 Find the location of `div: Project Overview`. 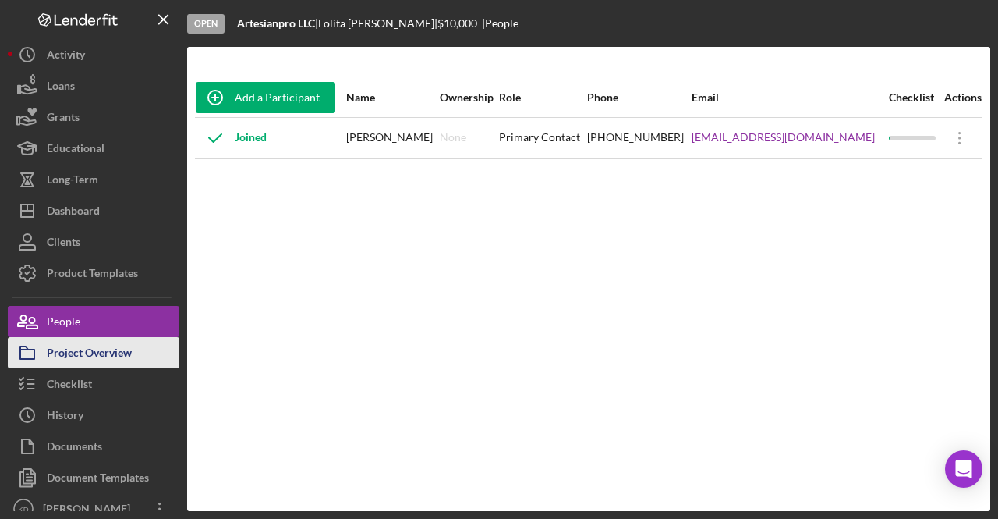

div: Project Overview is located at coordinates (89, 354).